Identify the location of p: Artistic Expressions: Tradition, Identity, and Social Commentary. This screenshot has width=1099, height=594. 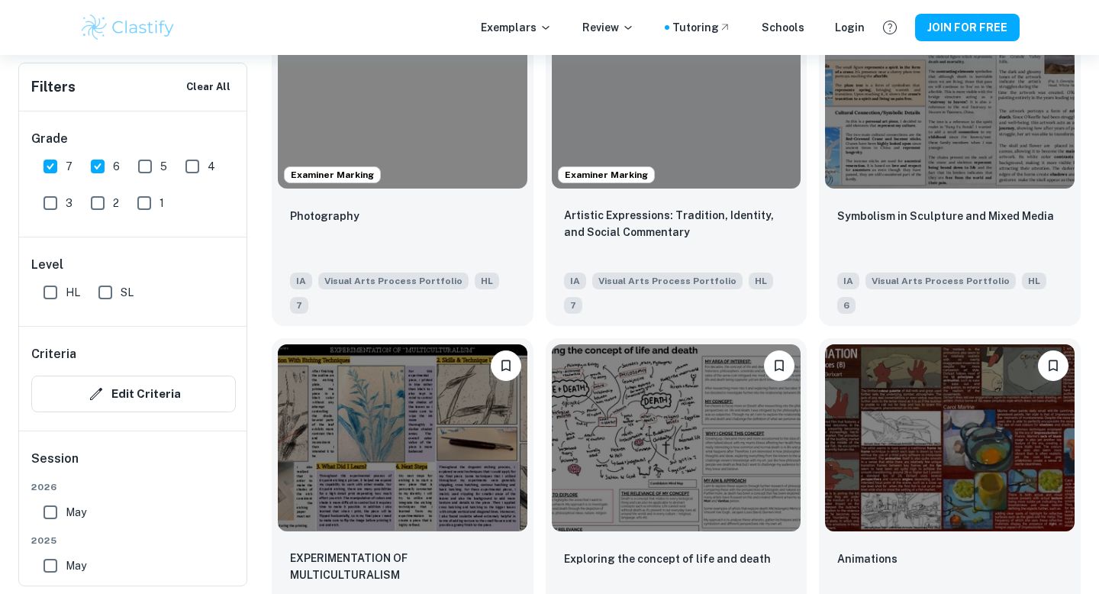
(676, 224).